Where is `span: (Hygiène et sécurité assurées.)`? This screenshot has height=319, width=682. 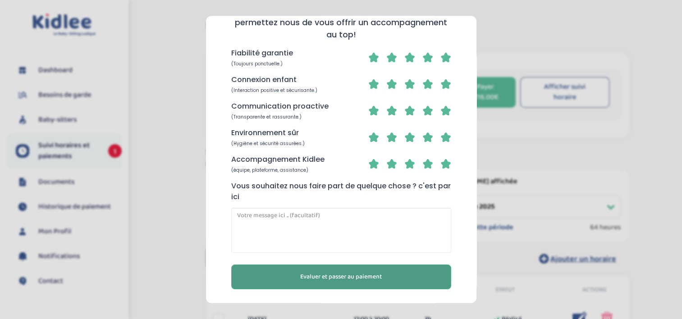 span: (Hygiène et sécurité assurées.) is located at coordinates (268, 143).